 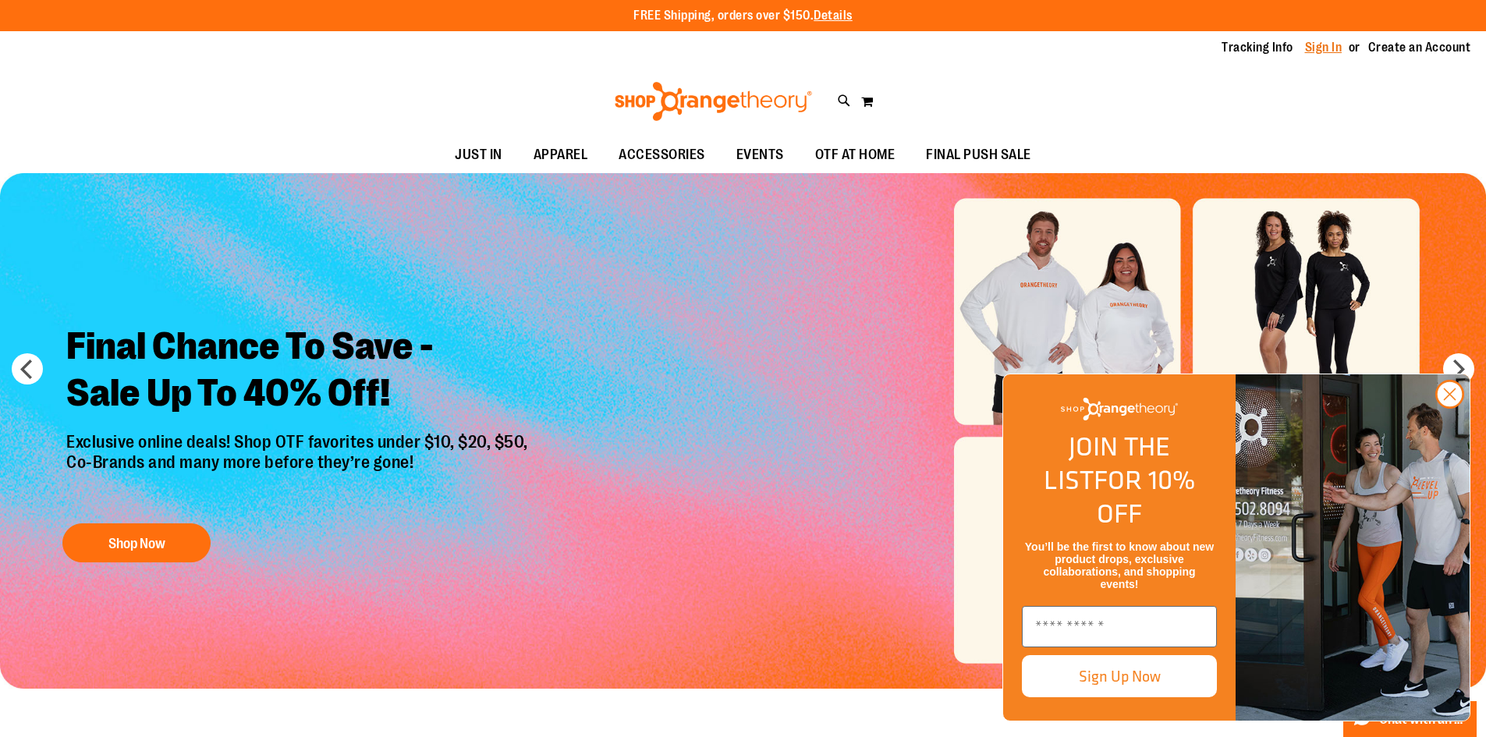 I want to click on p: Exclusive online deals! Shop OTF favorites under $10, $20, $50, Co-Brands and many more before th..., so click(x=299, y=470).